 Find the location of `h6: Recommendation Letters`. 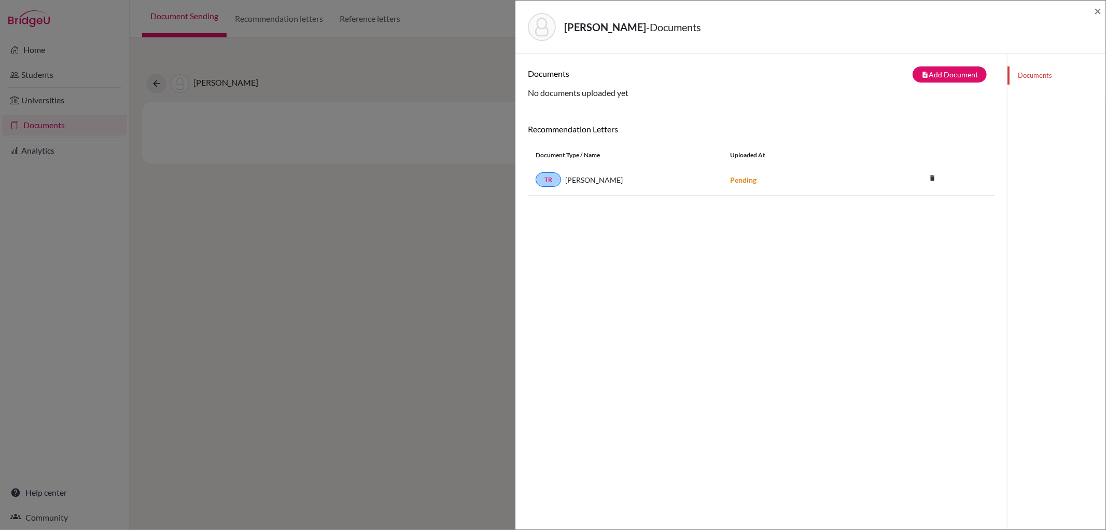

h6: Recommendation Letters is located at coordinates (761, 129).